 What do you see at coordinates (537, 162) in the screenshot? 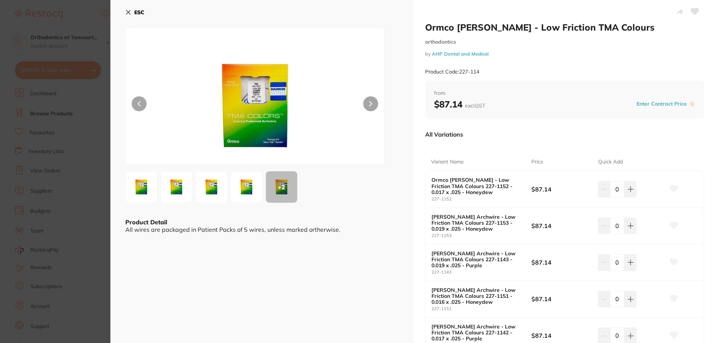
I see `p: Price` at bounding box center [537, 162].